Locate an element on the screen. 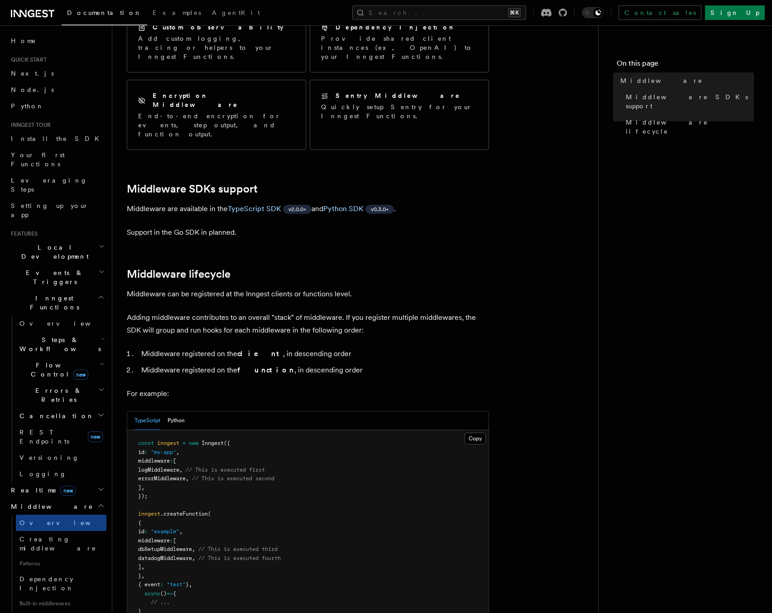  h2: Encryption Middleware is located at coordinates (224, 100).